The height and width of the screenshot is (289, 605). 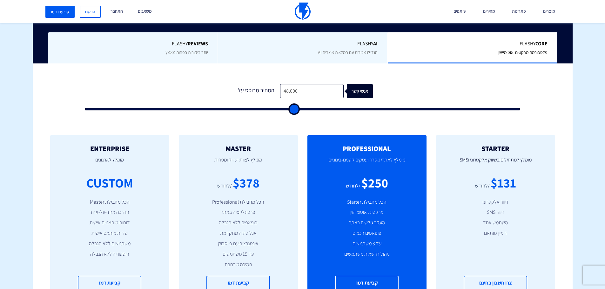 What do you see at coordinates (367, 233) in the screenshot?
I see `li: פופאפים חכמים` at bounding box center [367, 233].